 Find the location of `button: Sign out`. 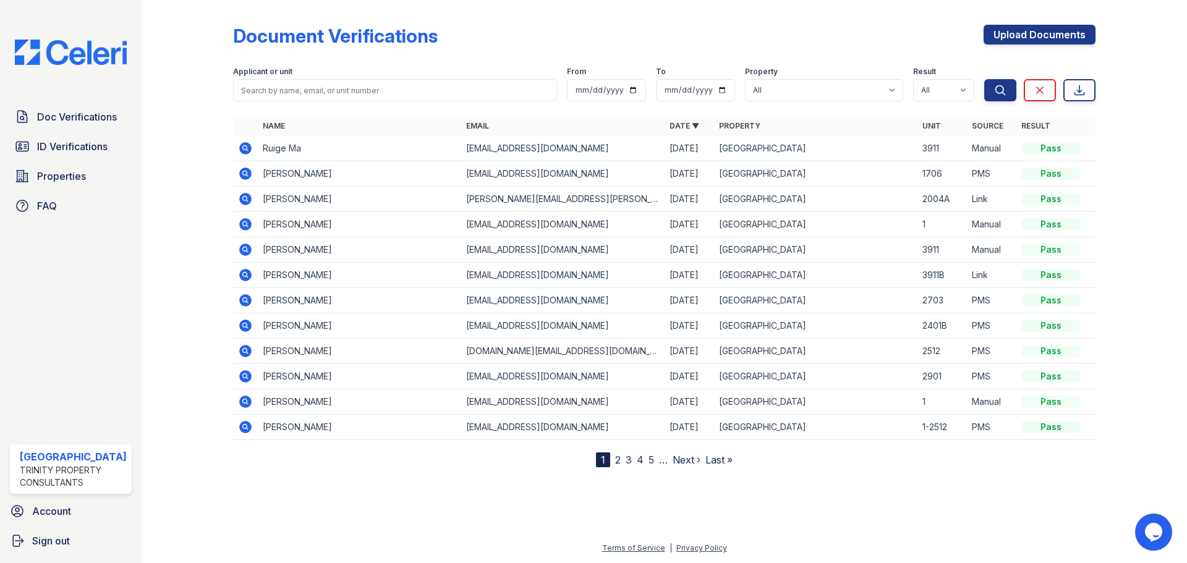

button: Sign out is located at coordinates (70, 541).